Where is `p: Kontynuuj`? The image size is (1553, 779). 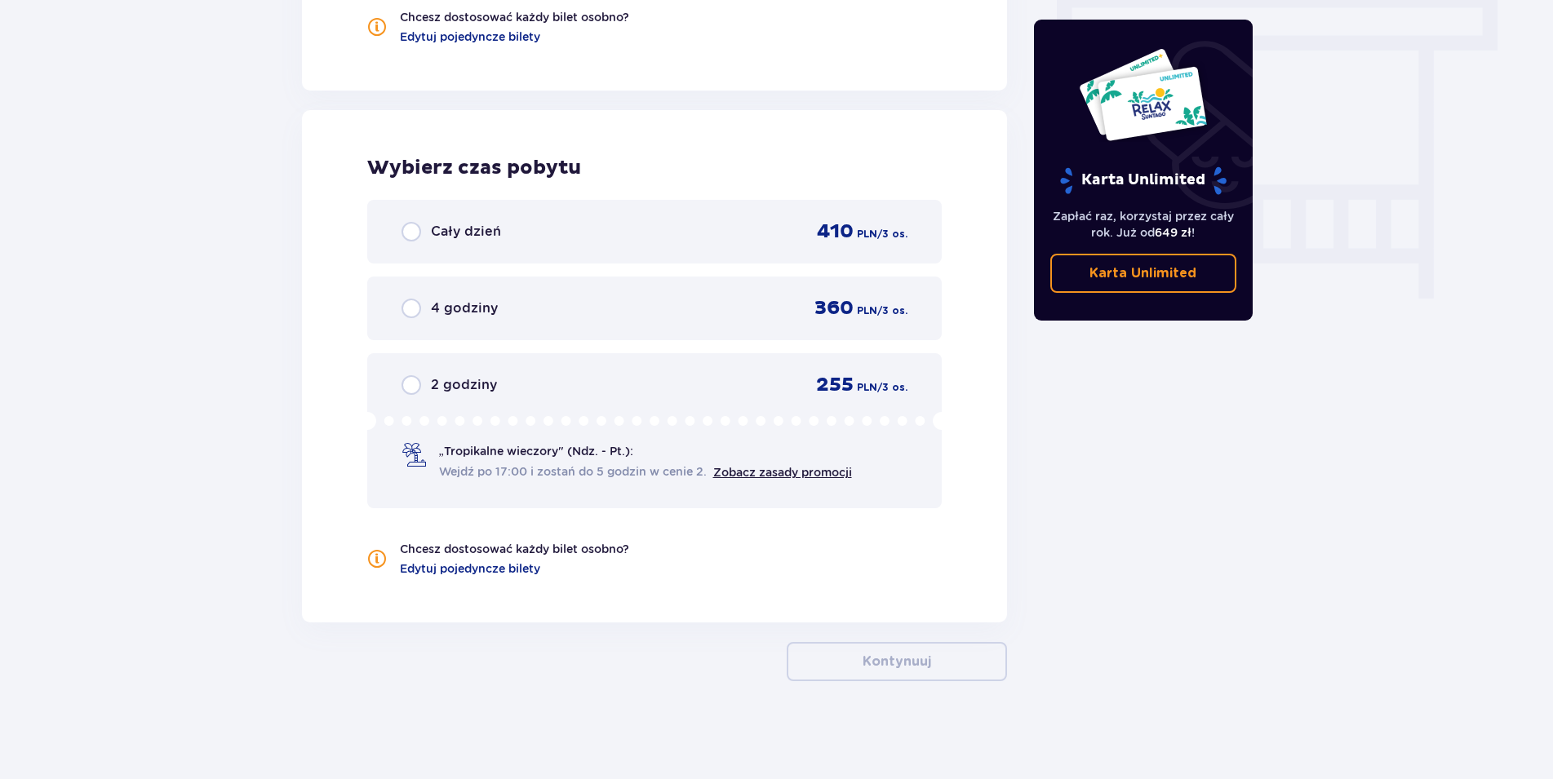
p: Kontynuuj is located at coordinates (897, 662).